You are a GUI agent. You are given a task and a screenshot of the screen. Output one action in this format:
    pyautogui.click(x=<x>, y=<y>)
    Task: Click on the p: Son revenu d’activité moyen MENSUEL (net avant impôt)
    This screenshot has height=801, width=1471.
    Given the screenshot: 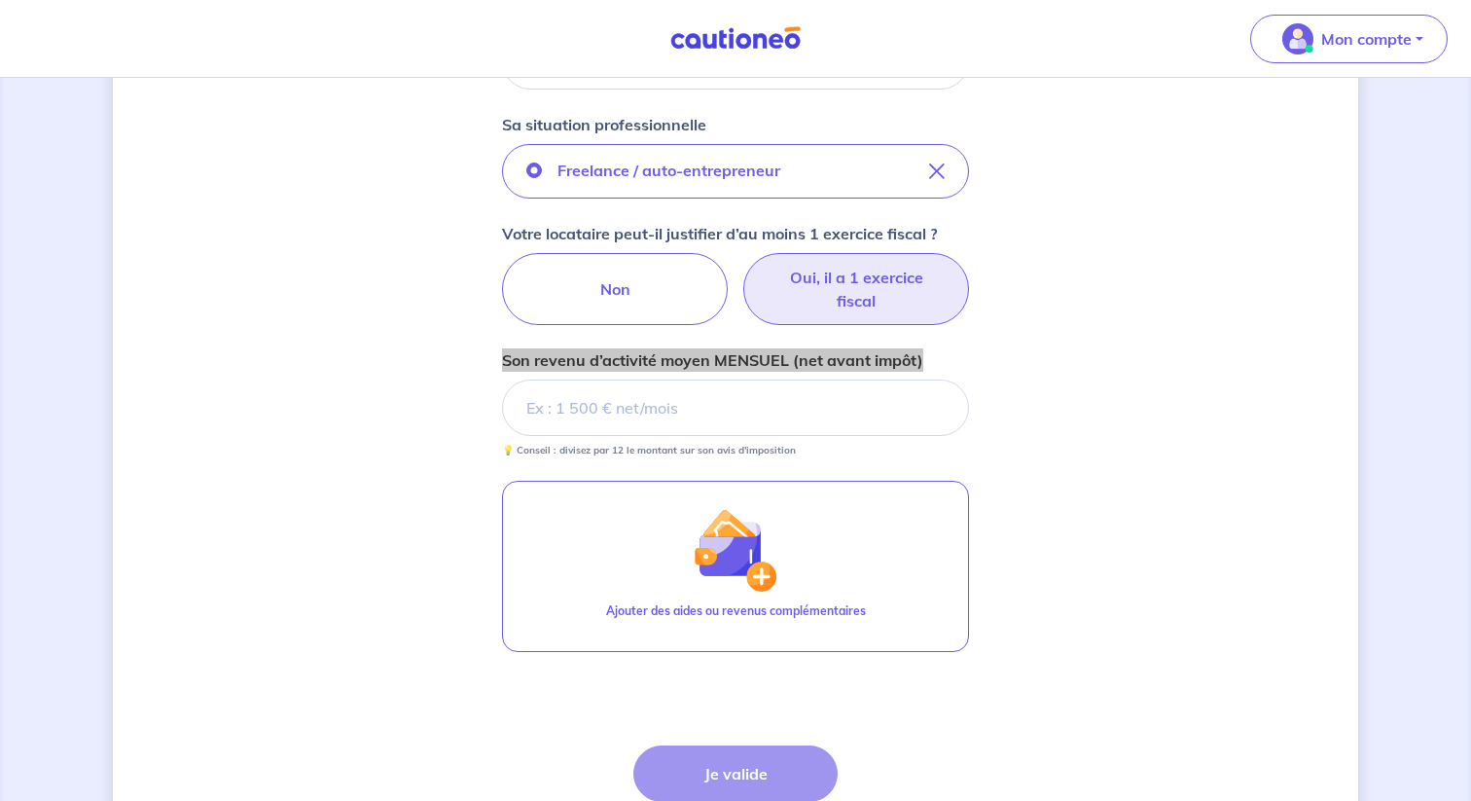 What is the action you would take?
    pyautogui.click(x=712, y=360)
    